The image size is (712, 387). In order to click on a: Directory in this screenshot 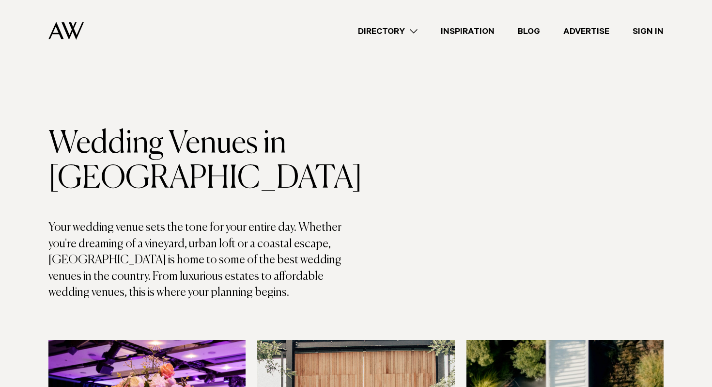, I will do `click(388, 31)`.